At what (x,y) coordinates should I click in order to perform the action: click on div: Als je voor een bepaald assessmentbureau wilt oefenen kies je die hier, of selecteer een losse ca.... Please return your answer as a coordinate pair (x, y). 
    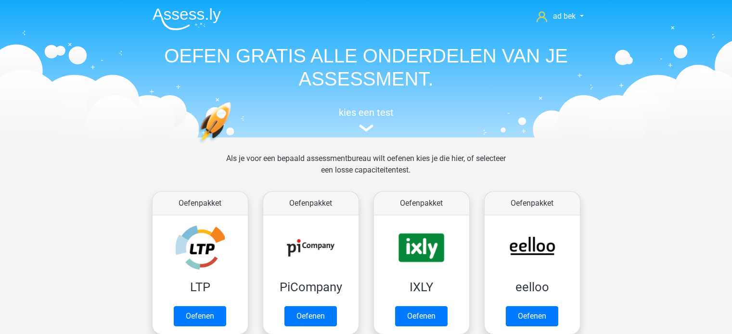
    Looking at the image, I should click on (366, 170).